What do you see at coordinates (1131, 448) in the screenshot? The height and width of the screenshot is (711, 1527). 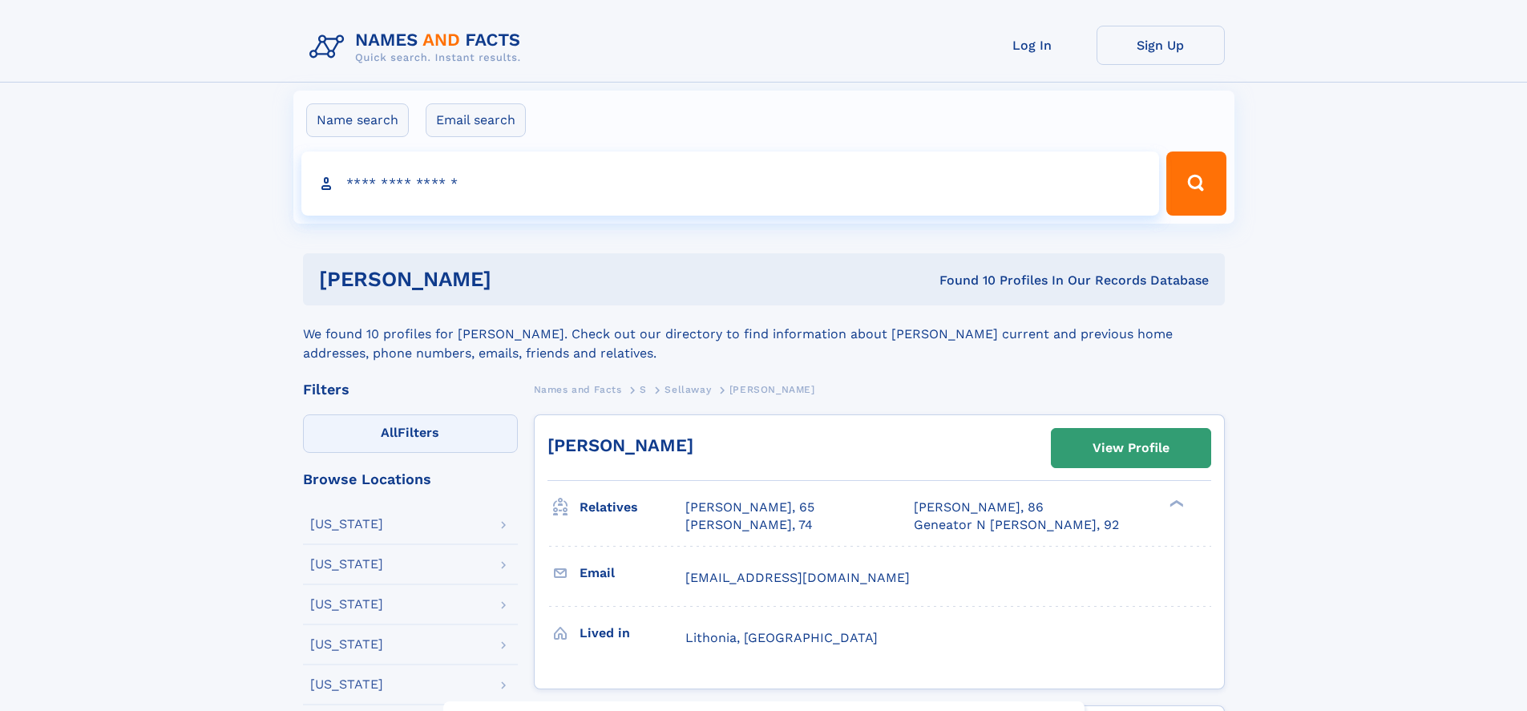 I see `div: View Profile` at bounding box center [1131, 448].